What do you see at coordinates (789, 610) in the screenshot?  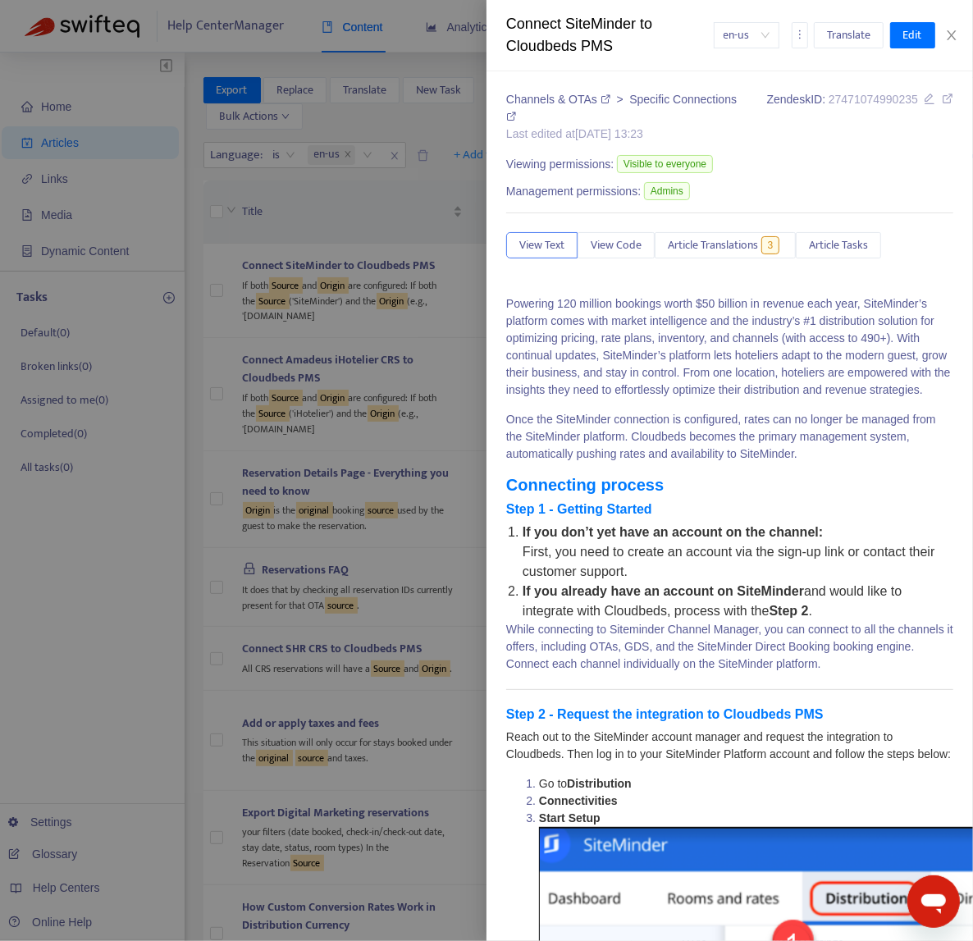 I see `strong: Step 2` at bounding box center [789, 610].